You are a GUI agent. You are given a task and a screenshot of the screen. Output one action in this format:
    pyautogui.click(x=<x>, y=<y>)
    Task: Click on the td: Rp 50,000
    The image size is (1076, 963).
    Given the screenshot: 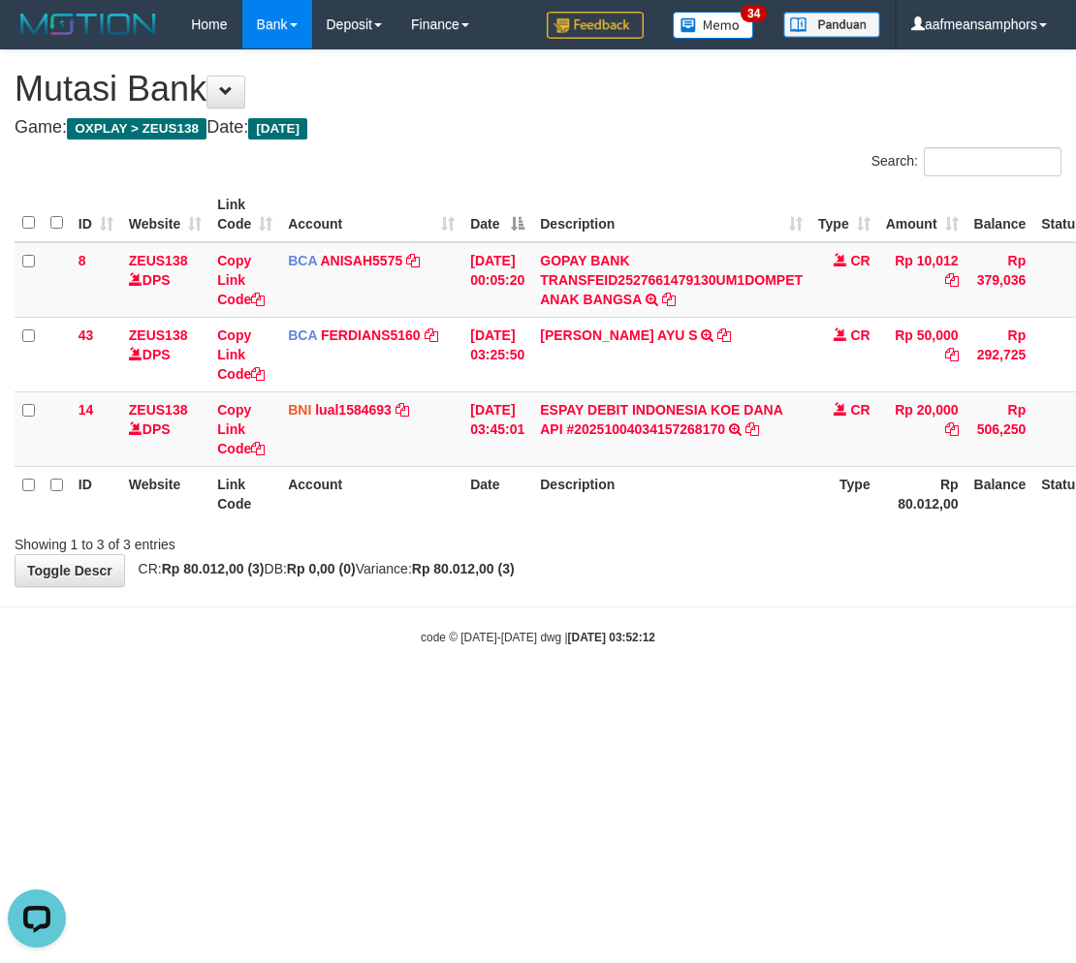 What is the action you would take?
    pyautogui.click(x=921, y=354)
    